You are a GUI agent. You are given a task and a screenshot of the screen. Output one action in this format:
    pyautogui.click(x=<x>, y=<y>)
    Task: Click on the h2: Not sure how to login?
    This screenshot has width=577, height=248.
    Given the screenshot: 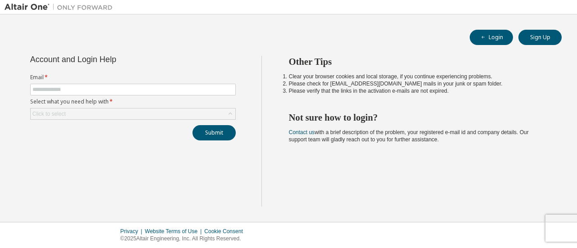 What is the action you would take?
    pyautogui.click(x=417, y=118)
    